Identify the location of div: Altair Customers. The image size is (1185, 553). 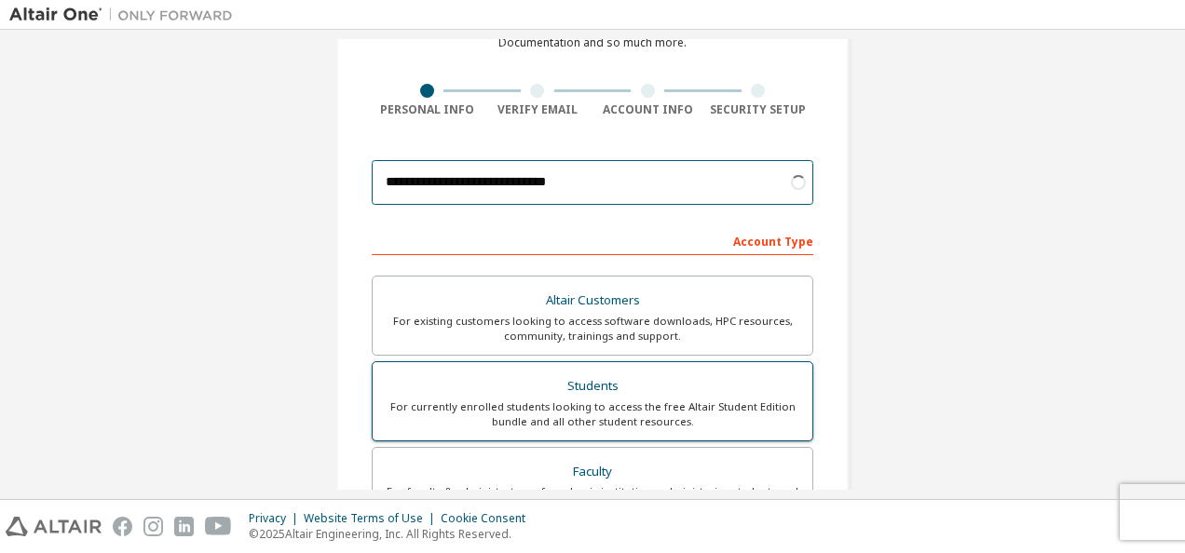
(592, 301).